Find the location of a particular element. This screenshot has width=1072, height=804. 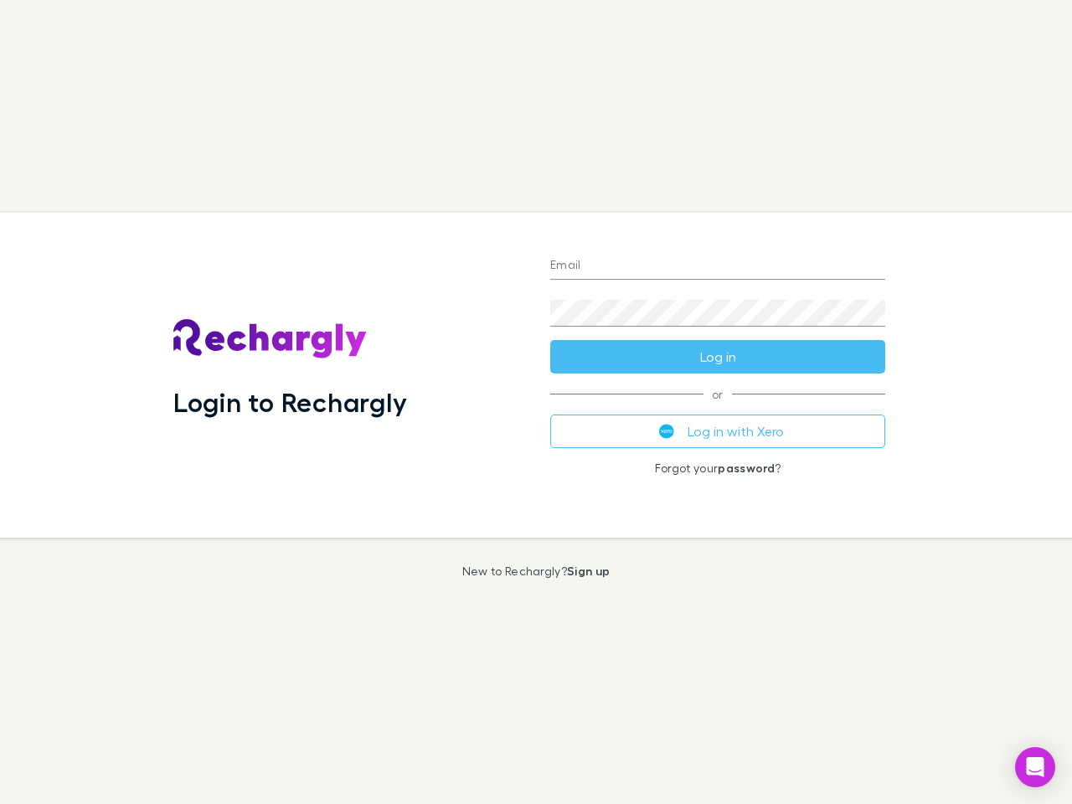

a: password is located at coordinates (747, 468).